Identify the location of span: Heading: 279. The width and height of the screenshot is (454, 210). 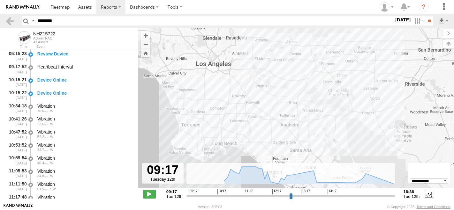
(52, 137).